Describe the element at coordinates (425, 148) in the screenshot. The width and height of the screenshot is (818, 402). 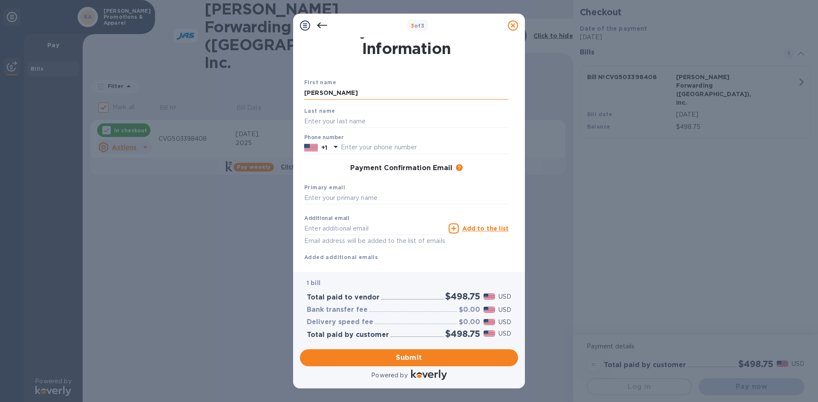
I see `input: Enter your phone number` at that location.